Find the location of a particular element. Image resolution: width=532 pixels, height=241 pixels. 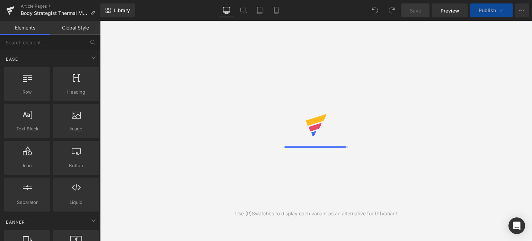

span: Base is located at coordinates (12, 59).